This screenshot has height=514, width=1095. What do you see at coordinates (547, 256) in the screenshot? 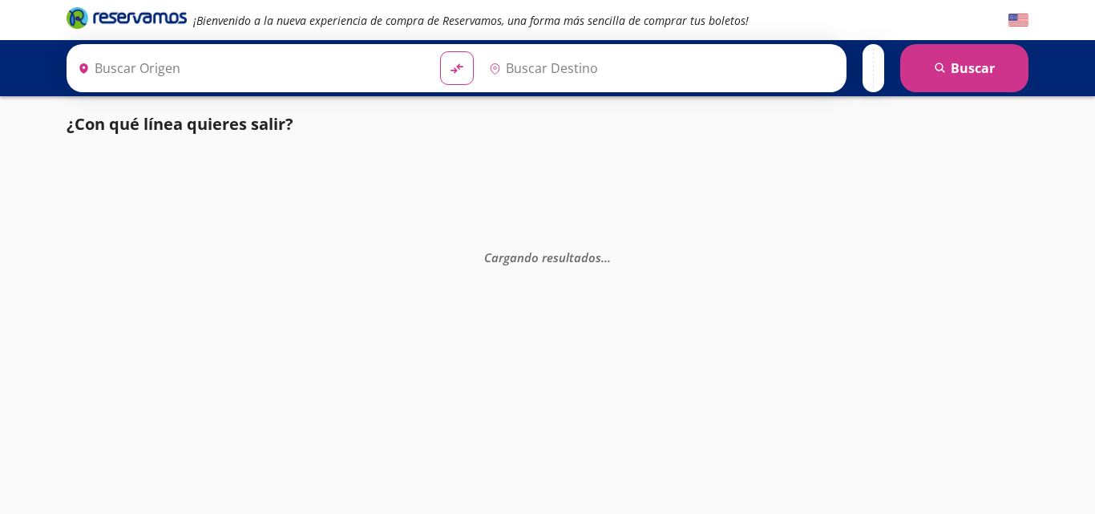
I see `em: Cargando resultados` at bounding box center [547, 256].